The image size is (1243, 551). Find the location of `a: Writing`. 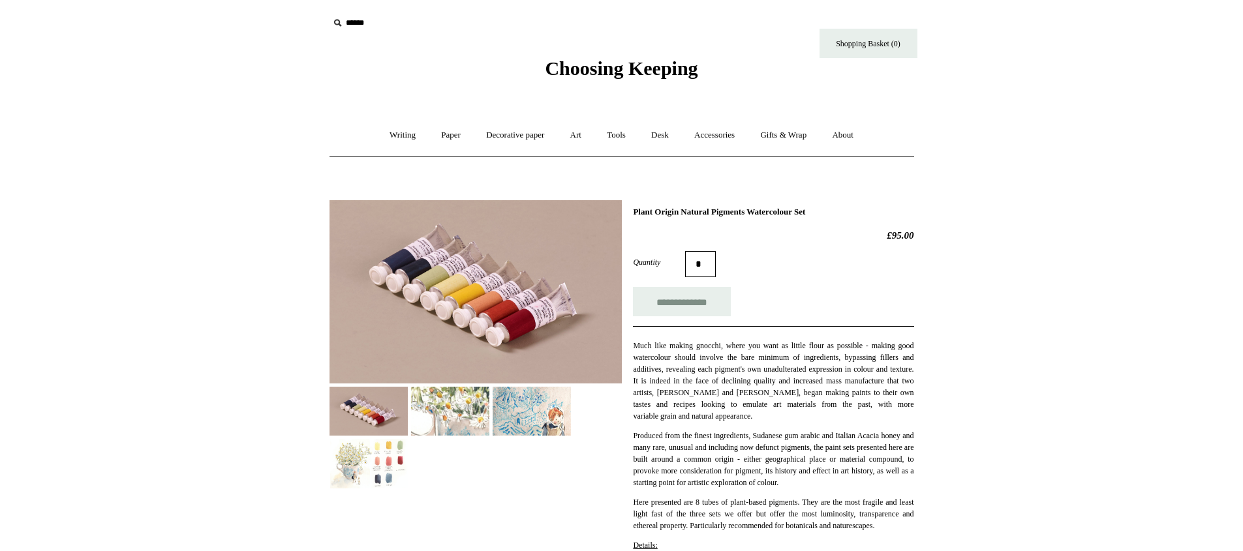

a: Writing is located at coordinates (402, 135).